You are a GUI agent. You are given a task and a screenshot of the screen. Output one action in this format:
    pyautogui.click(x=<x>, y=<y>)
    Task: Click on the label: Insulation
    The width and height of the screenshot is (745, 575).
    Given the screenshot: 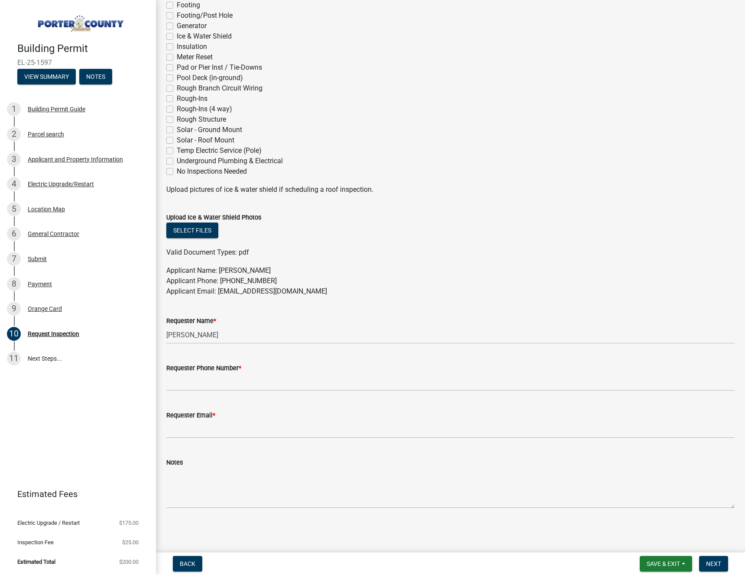 What is the action you would take?
    pyautogui.click(x=192, y=47)
    